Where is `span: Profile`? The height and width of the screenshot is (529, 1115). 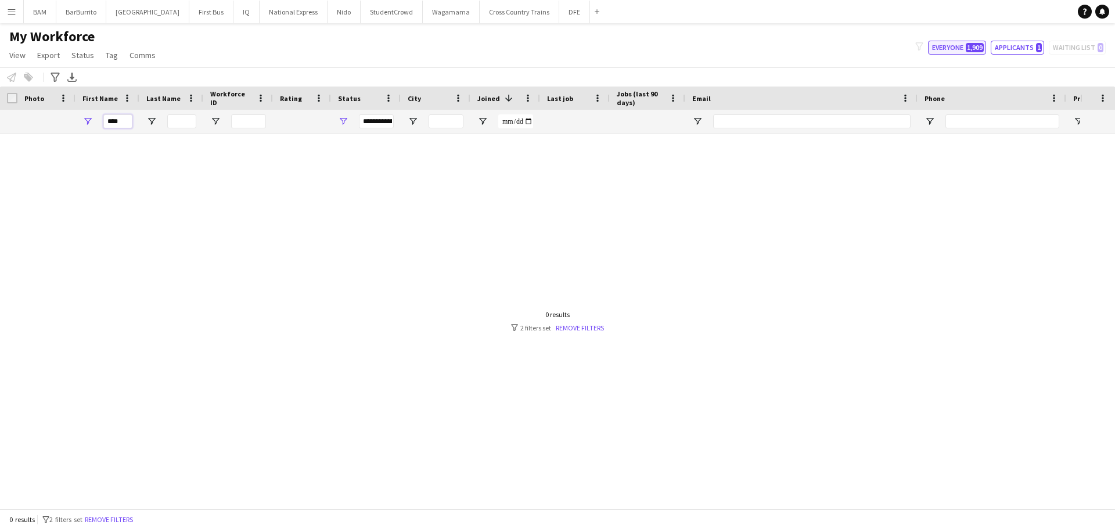 span: Profile is located at coordinates (1085, 98).